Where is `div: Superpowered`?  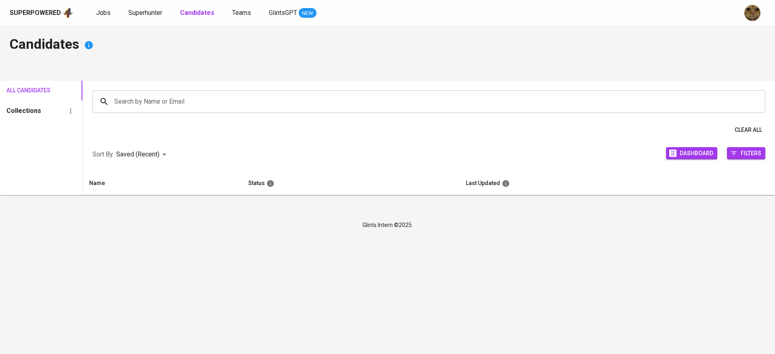 div: Superpowered is located at coordinates (35, 13).